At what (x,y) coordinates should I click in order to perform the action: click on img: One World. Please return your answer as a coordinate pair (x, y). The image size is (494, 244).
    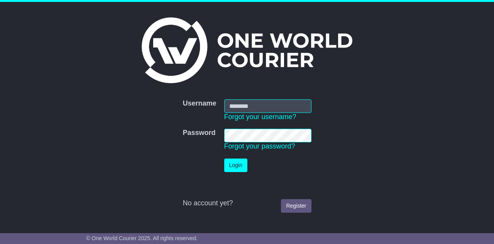
    Looking at the image, I should click on (247, 50).